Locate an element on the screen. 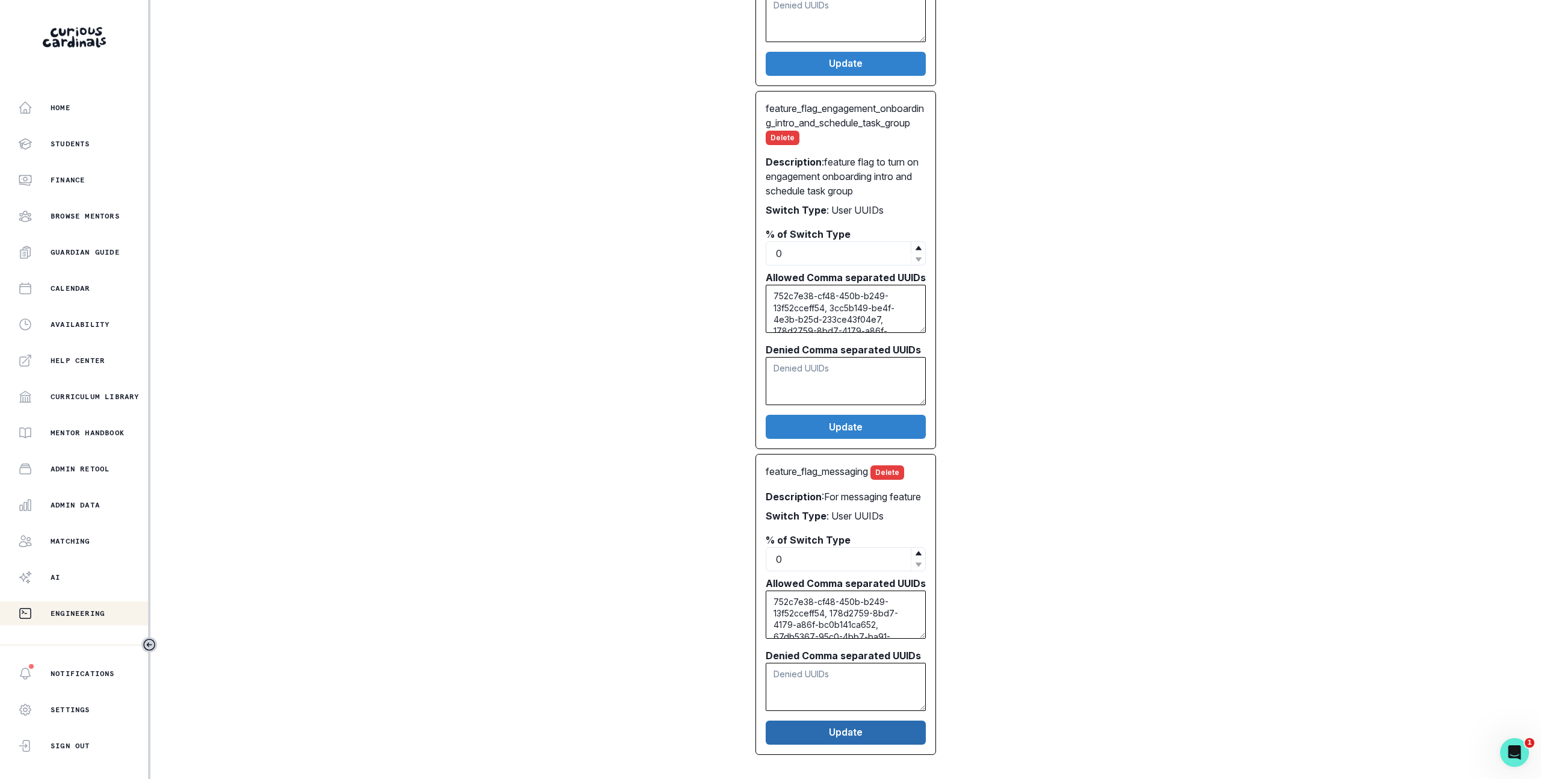  span: 1 is located at coordinates (1530, 743).